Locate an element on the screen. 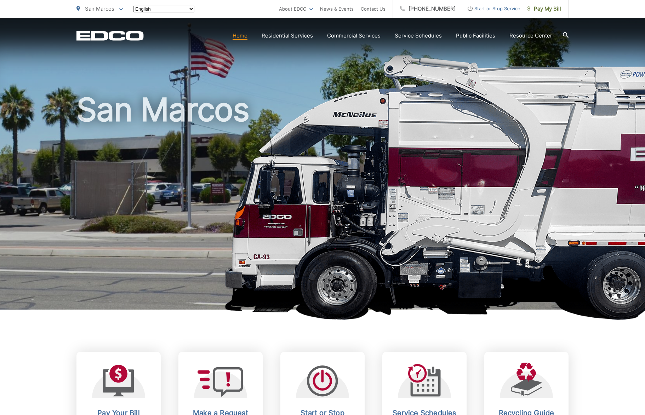 This screenshot has height=415, width=645. a: Service Schedules is located at coordinates (418, 36).